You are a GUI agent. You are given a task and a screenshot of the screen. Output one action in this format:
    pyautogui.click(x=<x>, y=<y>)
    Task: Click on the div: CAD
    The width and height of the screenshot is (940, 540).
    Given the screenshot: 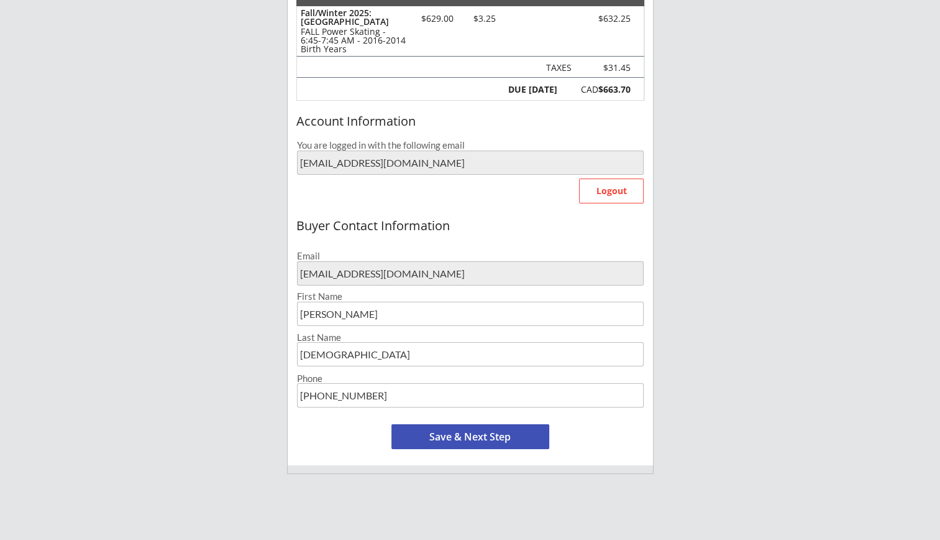 What is the action you would take?
    pyautogui.click(x=597, y=90)
    